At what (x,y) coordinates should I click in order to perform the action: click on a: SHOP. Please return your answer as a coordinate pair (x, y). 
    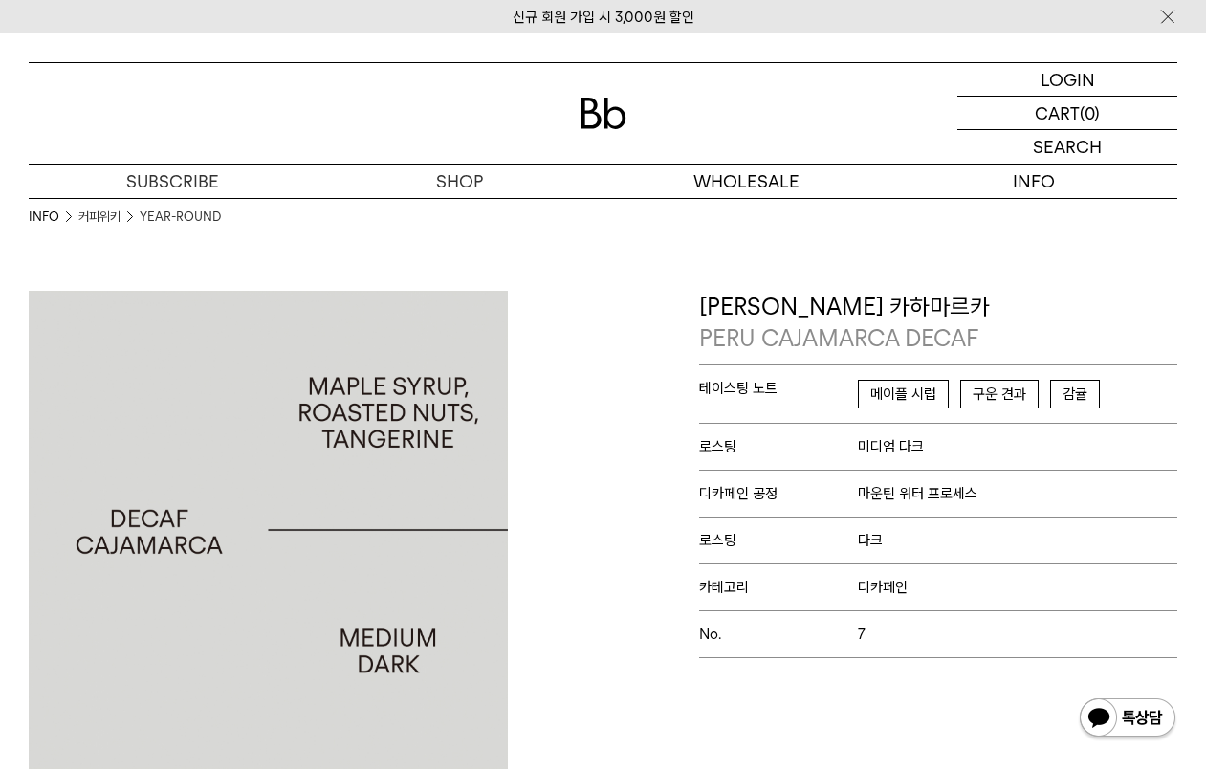
    Looking at the image, I should click on (459, 181).